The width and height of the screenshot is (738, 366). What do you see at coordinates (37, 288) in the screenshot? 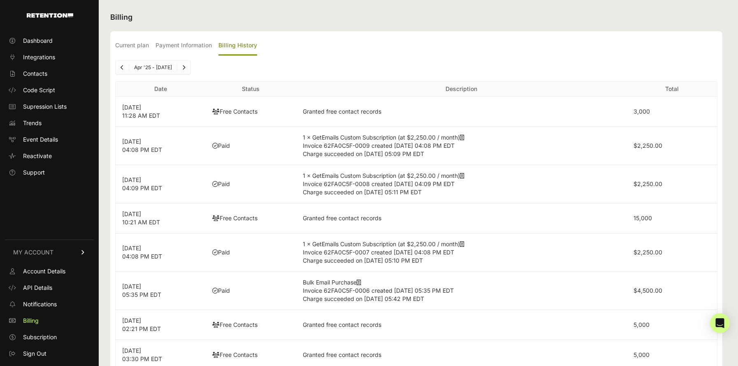
I see `span: API Details` at bounding box center [37, 288].